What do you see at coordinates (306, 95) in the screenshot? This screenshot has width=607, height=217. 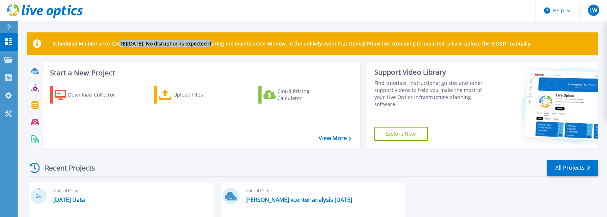 I see `div: Cloud Pricing Calculator` at bounding box center [306, 95].